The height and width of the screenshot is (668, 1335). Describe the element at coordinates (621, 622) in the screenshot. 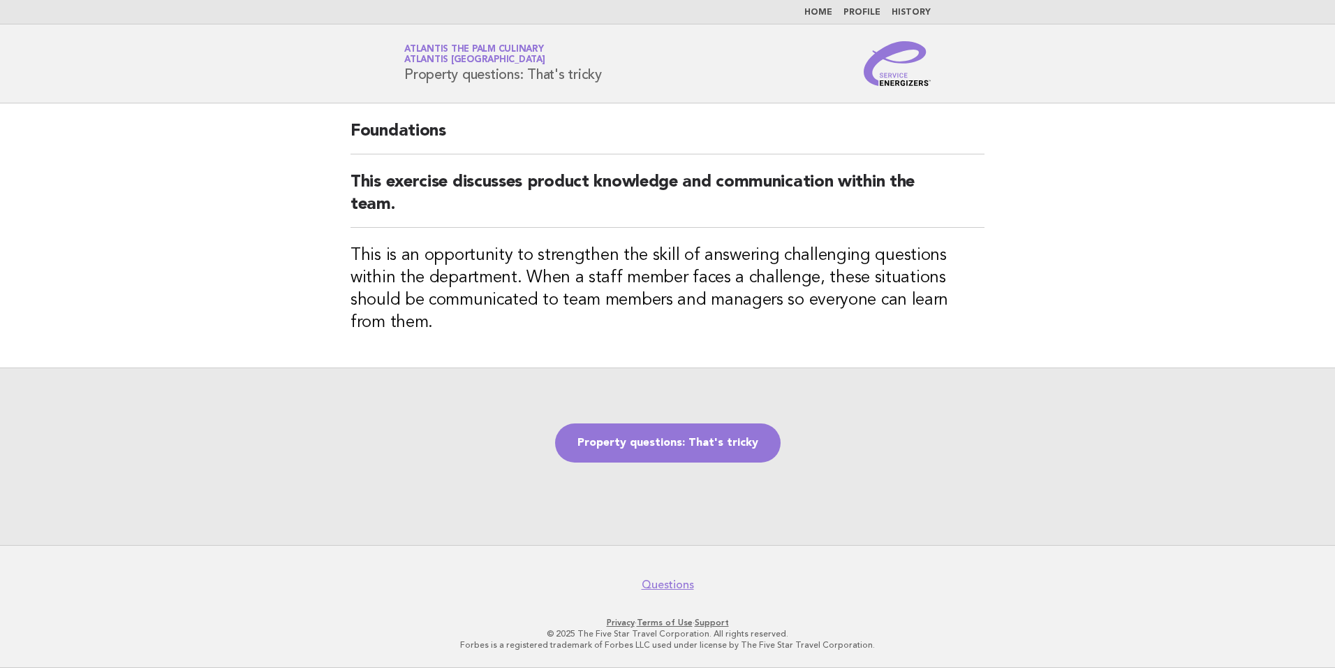

I see `a: Privacy` at that location.